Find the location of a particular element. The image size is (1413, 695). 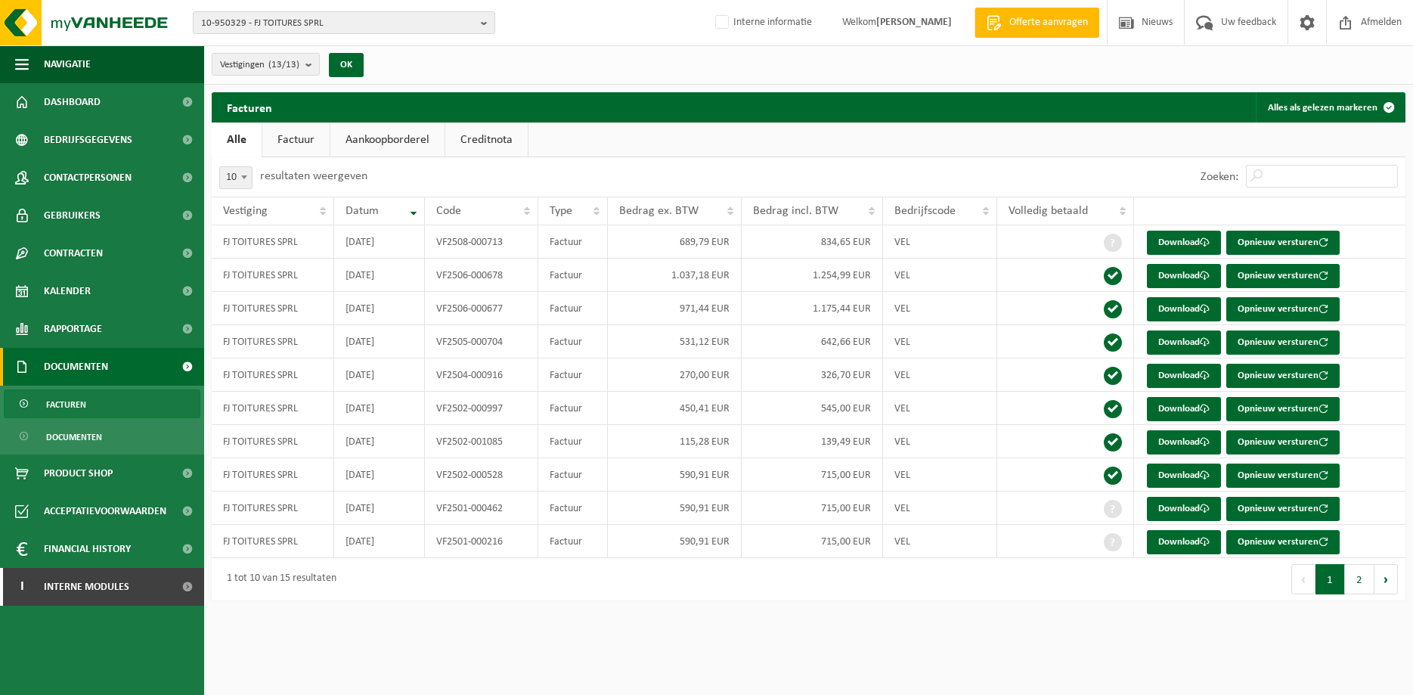

span: Product Shop is located at coordinates (78, 473).